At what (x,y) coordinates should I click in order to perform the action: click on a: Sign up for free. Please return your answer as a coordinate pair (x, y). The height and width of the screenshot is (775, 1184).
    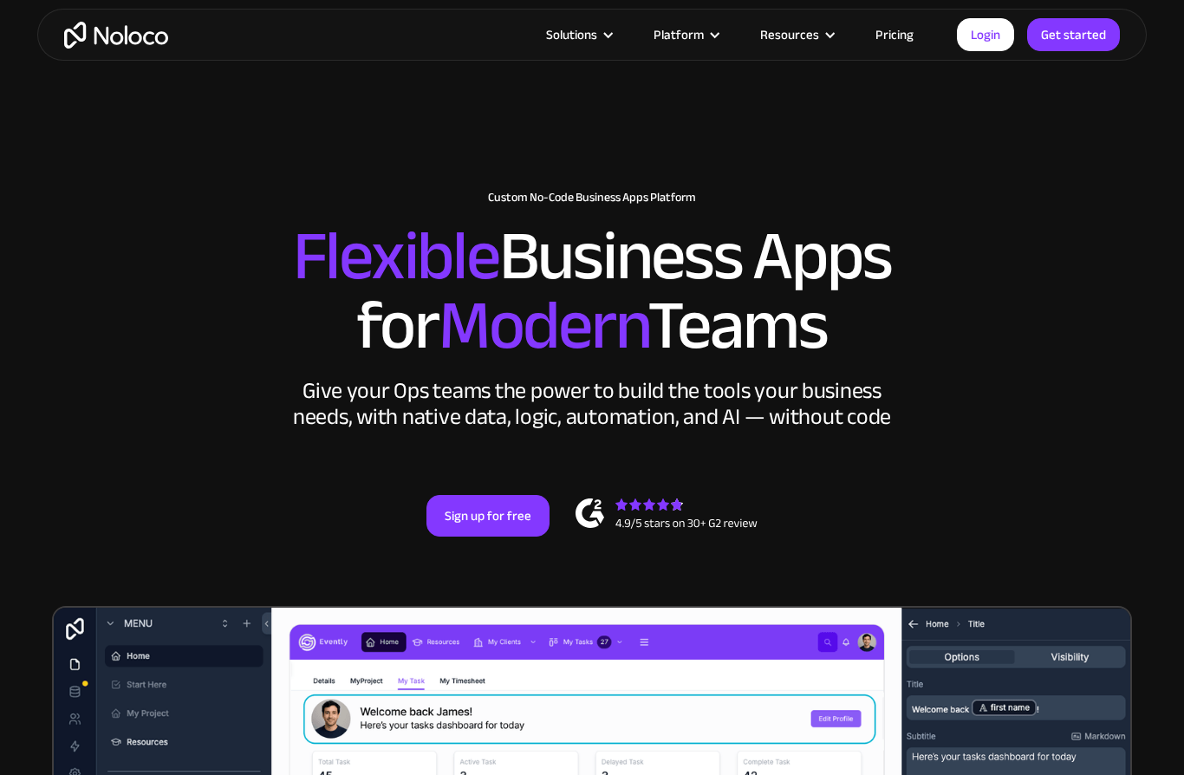
    Looking at the image, I should click on (488, 516).